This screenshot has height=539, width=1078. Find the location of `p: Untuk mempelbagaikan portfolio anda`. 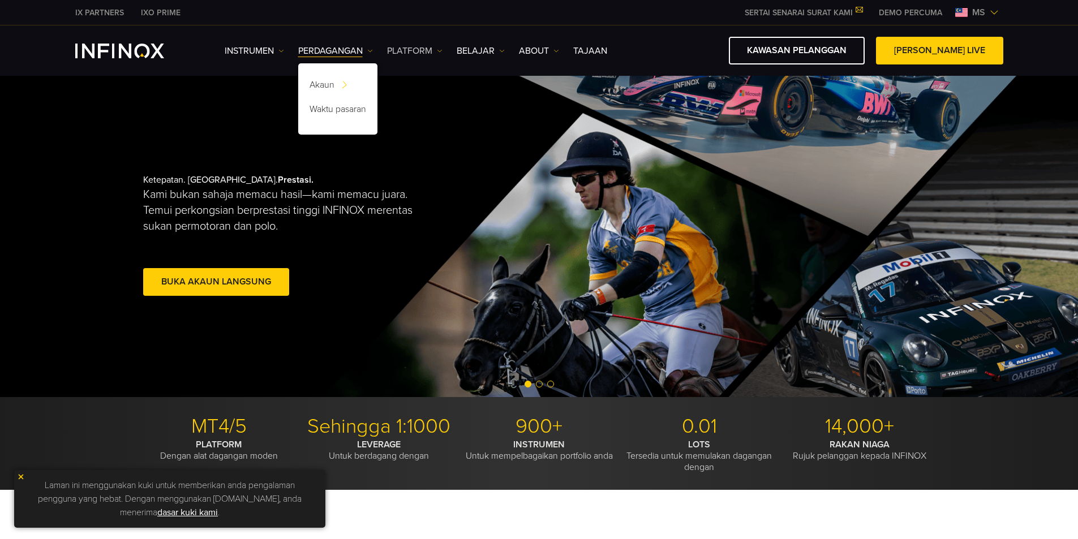

p: Untuk mempelbagaikan portfolio anda is located at coordinates (539, 450).